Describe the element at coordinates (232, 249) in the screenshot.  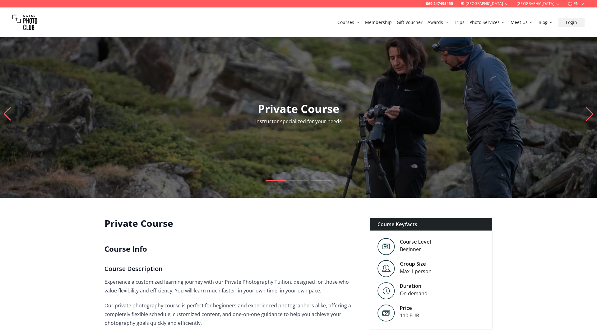
I see `h2: Course Info` at that location.